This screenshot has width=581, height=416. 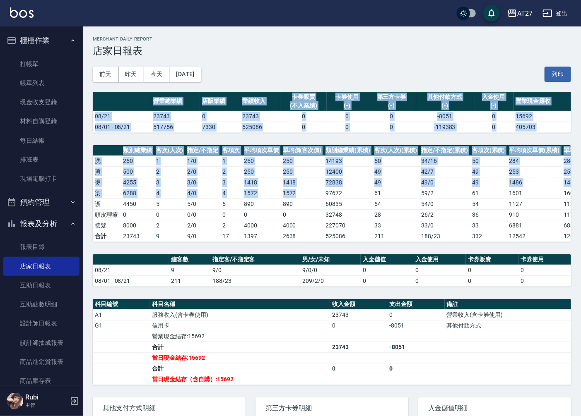 I want to click on td: 當日現金結存（含自購）:15692, so click(x=240, y=379).